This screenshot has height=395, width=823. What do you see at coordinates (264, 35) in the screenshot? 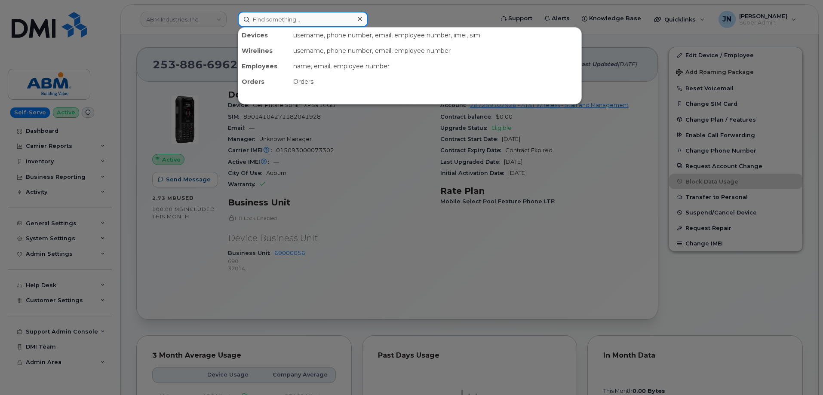
I see `div: Devices` at bounding box center [264, 35].